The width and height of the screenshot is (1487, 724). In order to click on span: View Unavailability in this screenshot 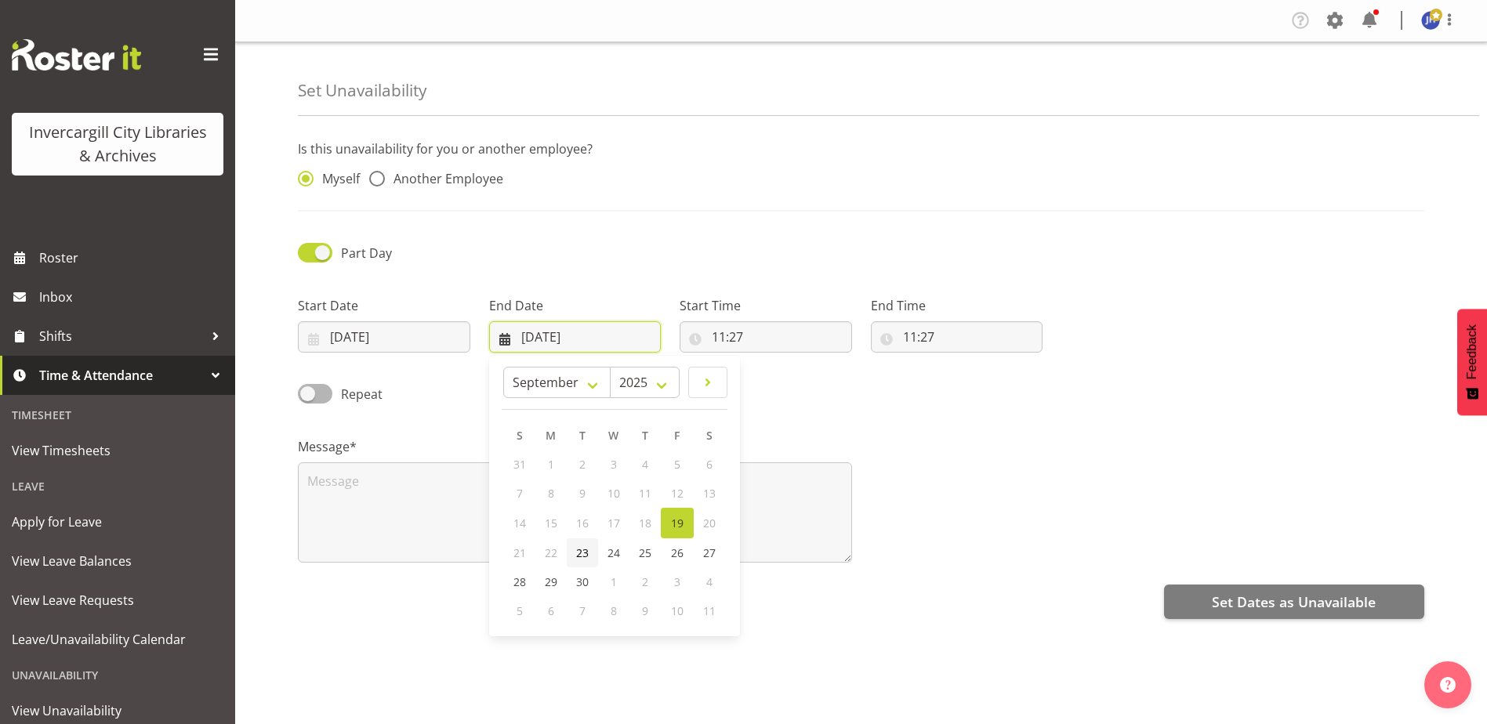, I will do `click(118, 711)`.